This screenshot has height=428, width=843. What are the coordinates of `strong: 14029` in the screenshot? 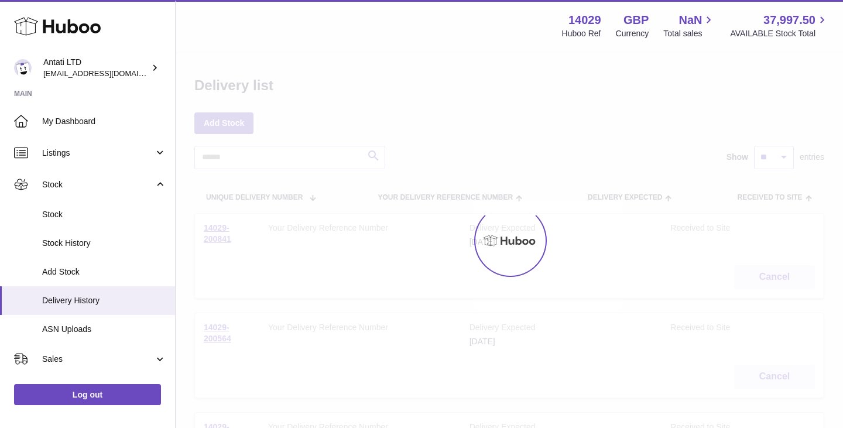 It's located at (585, 20).